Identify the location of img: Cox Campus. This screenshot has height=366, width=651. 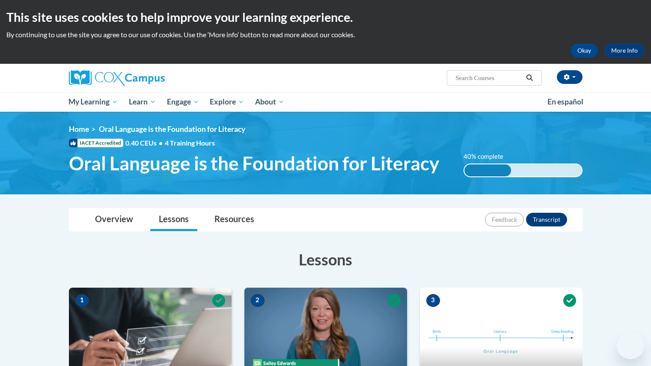
(117, 78).